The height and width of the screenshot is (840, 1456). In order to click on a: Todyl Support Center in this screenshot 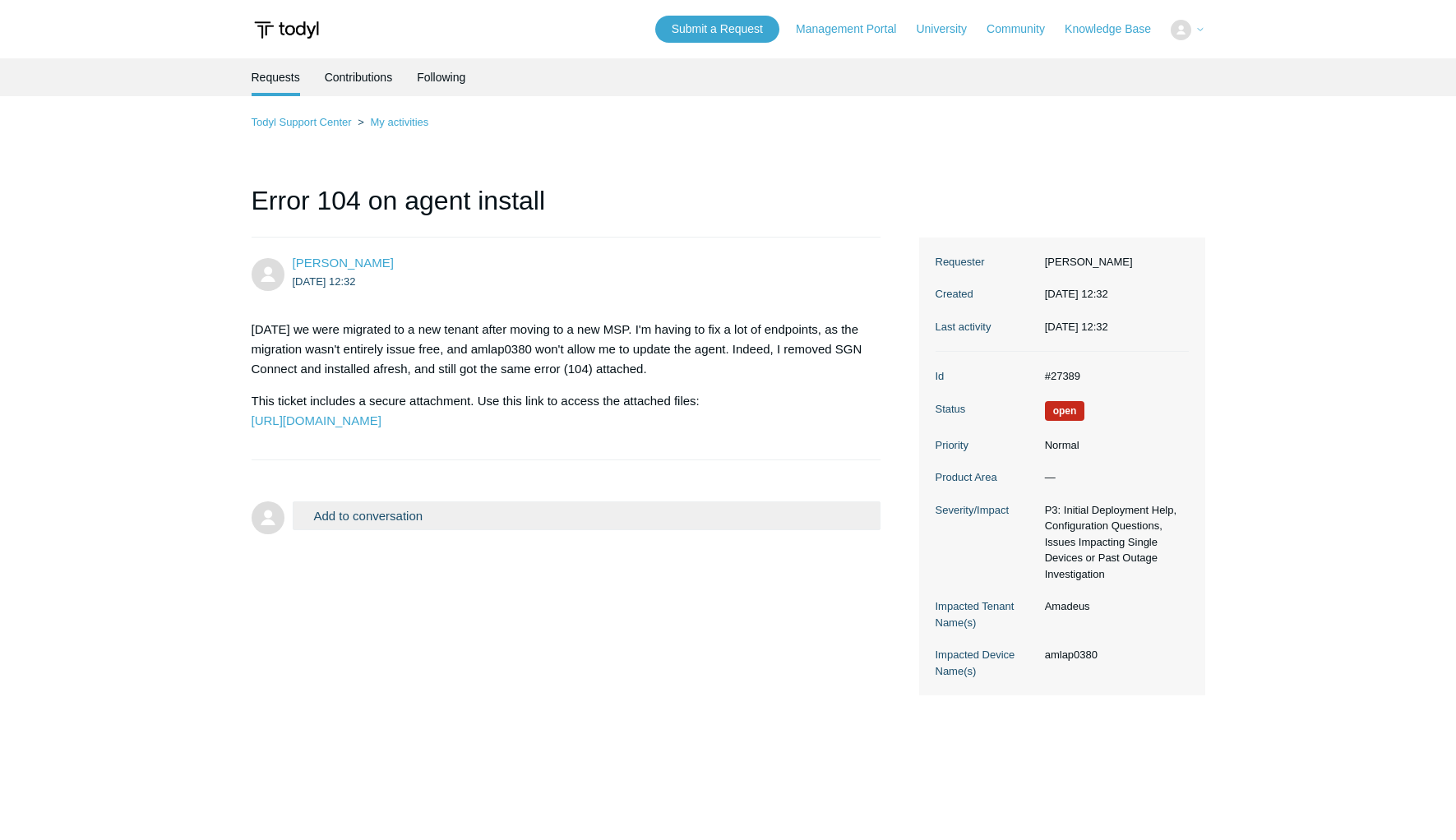, I will do `click(302, 121)`.